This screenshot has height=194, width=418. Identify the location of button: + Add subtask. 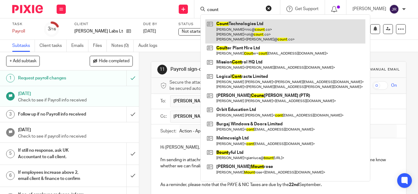
(23, 61).